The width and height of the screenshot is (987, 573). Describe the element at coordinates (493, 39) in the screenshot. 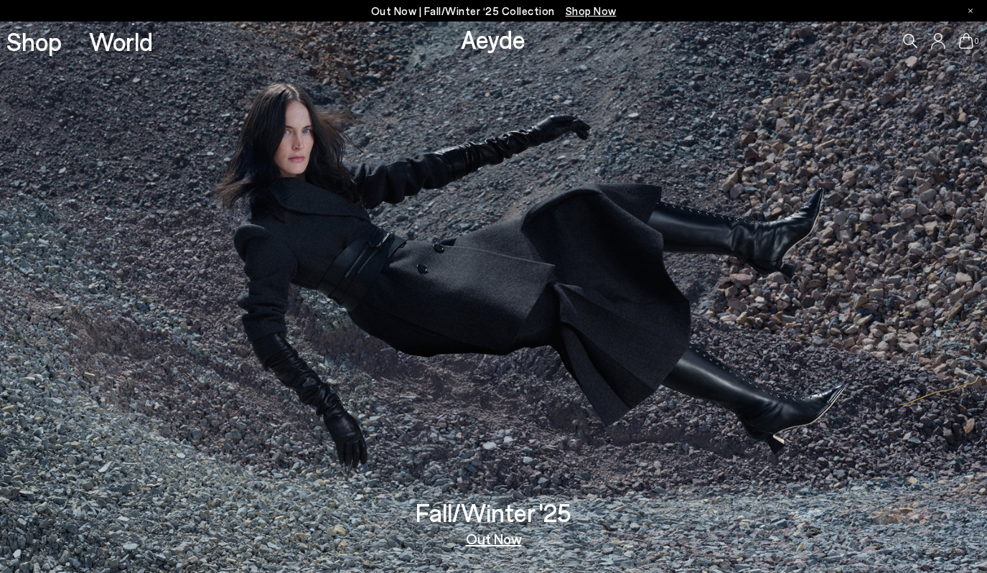

I see `a: Aeyde` at that location.